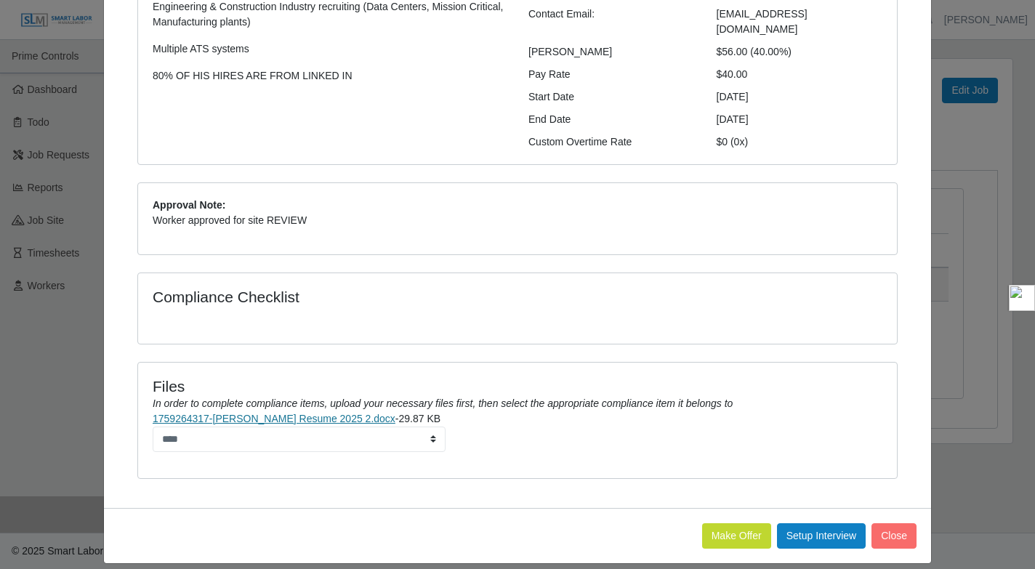 This screenshot has width=1035, height=569. Describe the element at coordinates (611, 119) in the screenshot. I see `div: End Date` at that location.